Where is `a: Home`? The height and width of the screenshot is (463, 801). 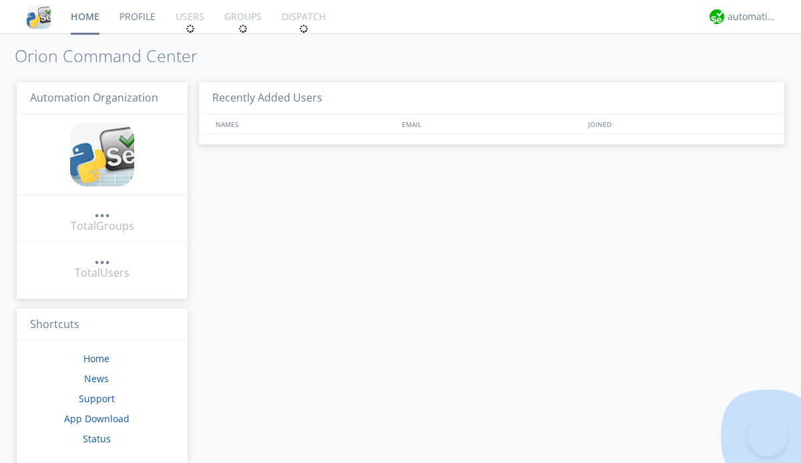
a: Home is located at coordinates (96, 358).